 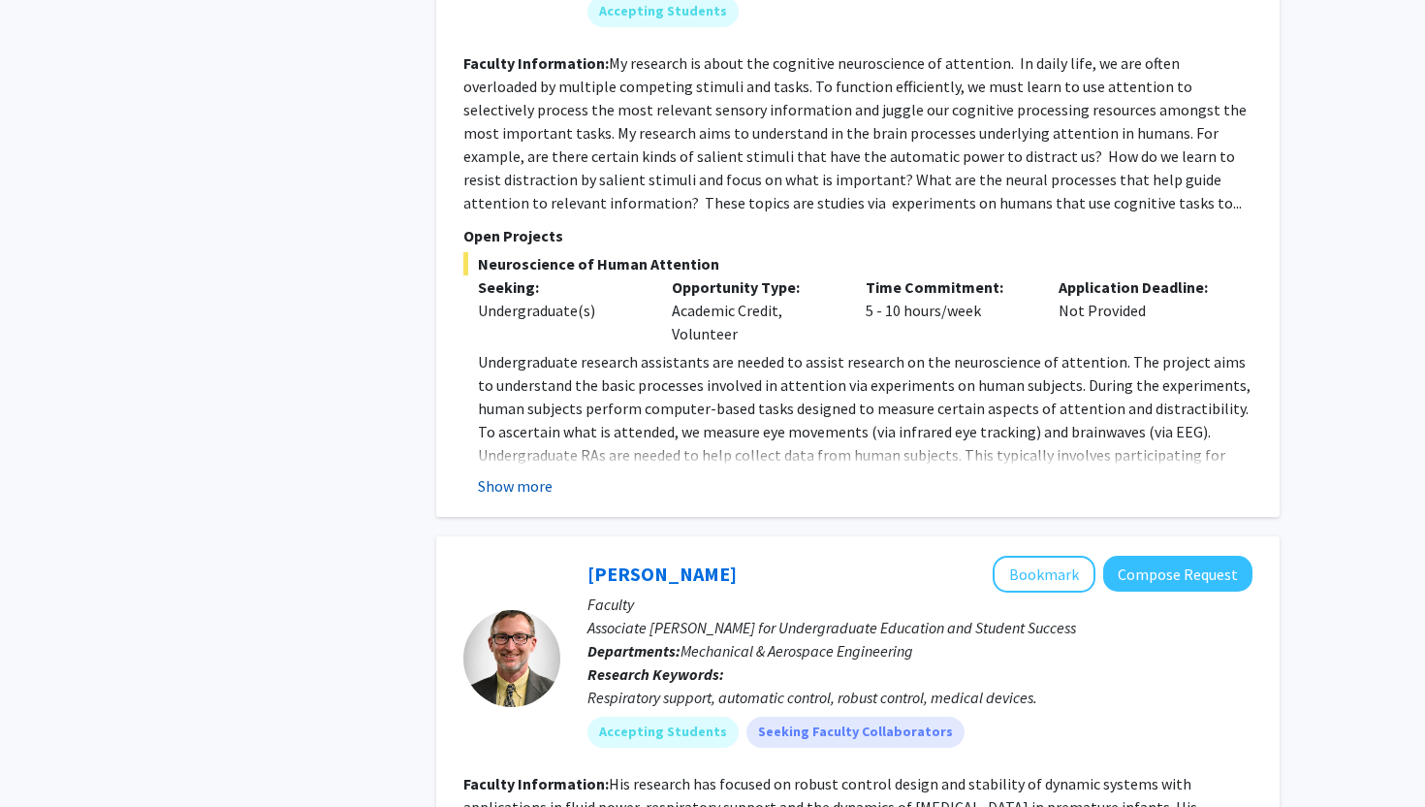 What do you see at coordinates (855, 732) in the screenshot?
I see `mat-chip: Seeking Faculty Collaborators` at bounding box center [855, 732].